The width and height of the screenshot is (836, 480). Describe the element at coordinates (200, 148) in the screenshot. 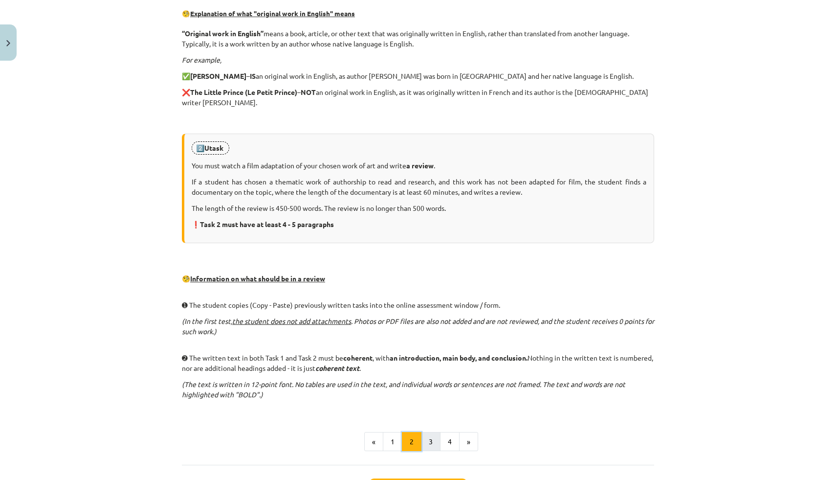

I see `font: 2️⃣` at that location.